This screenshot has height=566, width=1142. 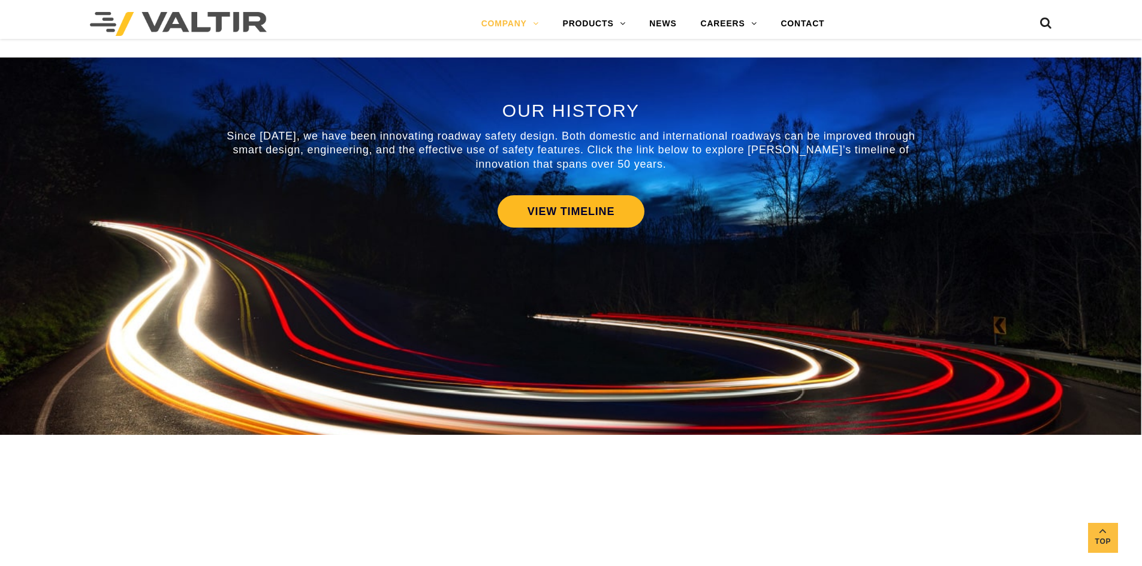 I want to click on a: VIEW TIMELINE, so click(x=571, y=212).